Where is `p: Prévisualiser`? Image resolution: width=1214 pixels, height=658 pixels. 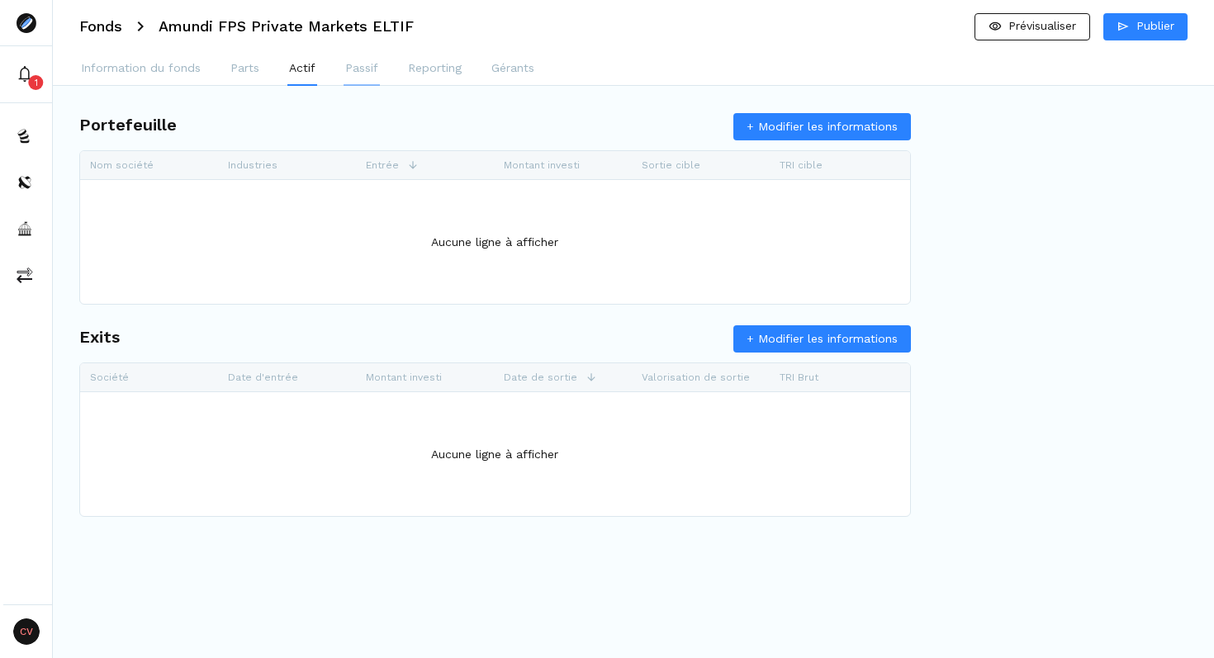 p: Prévisualiser is located at coordinates (1042, 26).